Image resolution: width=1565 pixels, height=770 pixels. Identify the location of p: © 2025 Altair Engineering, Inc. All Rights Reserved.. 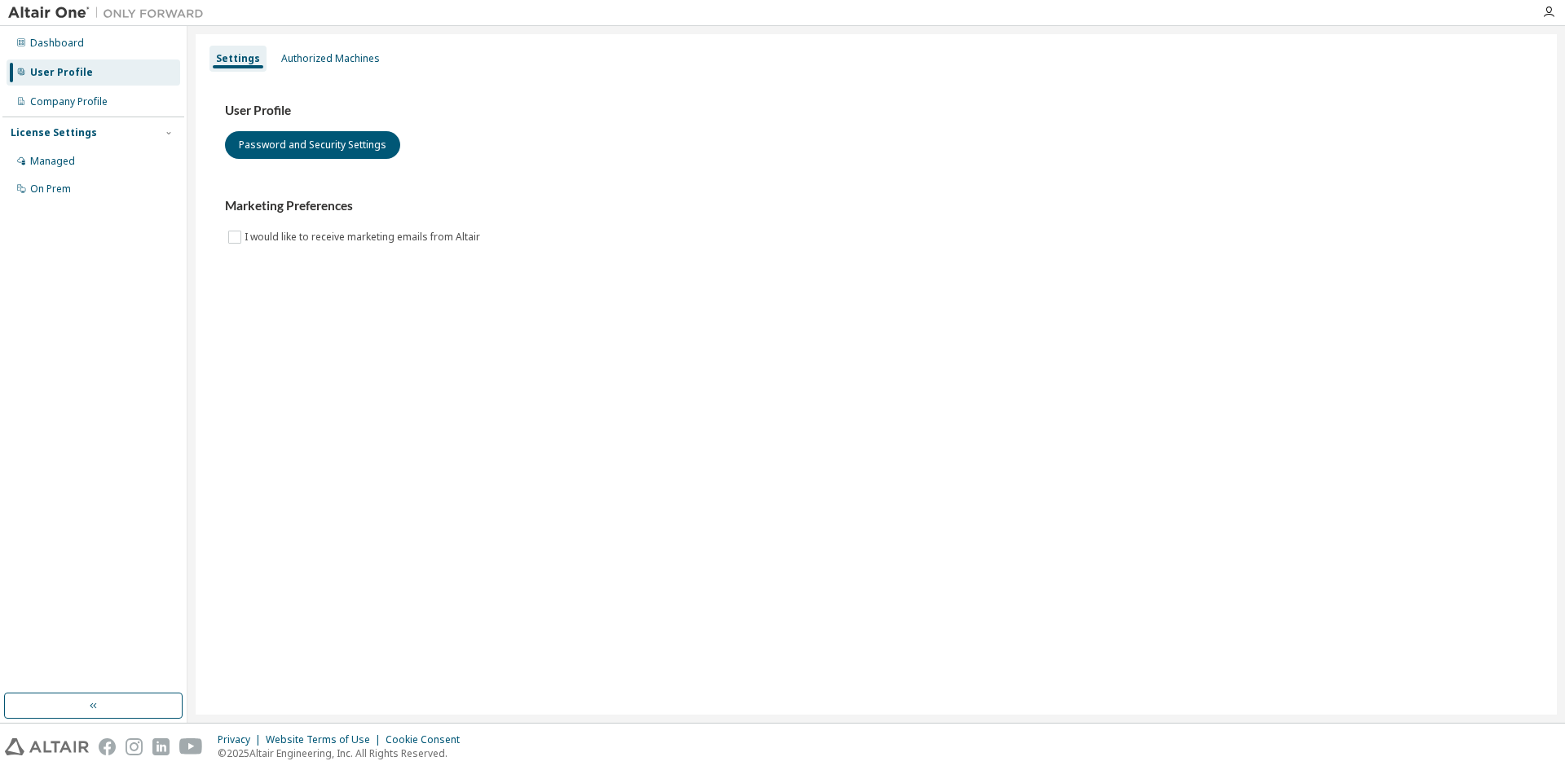
(343, 753).